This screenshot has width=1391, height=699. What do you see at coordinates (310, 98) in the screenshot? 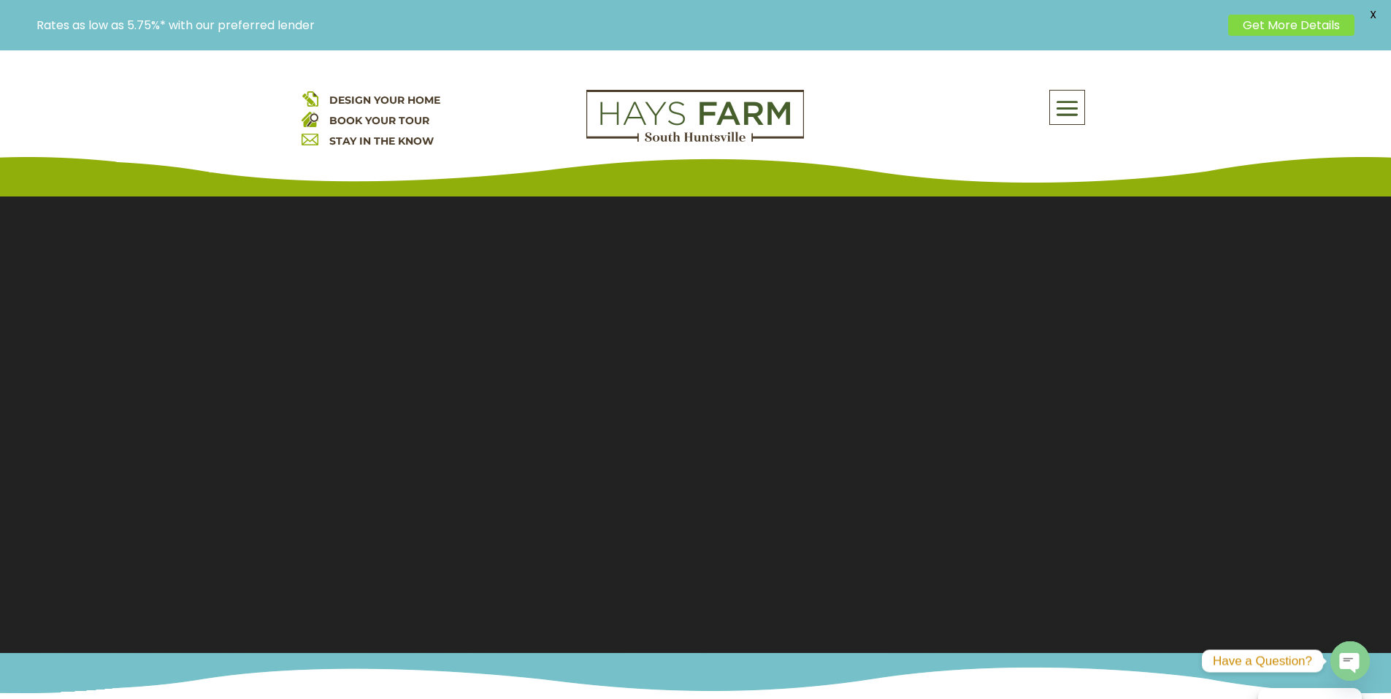
I see `img: design your home` at bounding box center [310, 98].